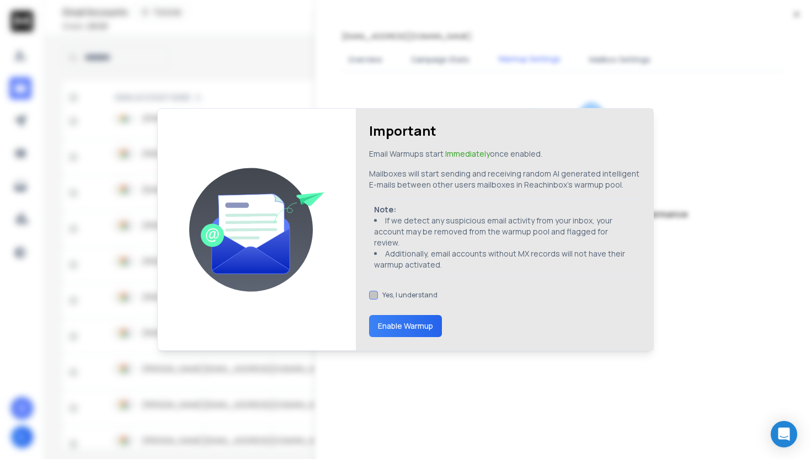 This screenshot has width=811, height=459. What do you see at coordinates (505, 259) in the screenshot?
I see `li: Additionally, email accounts without MX records will not have their warmup activated.` at bounding box center [505, 259].